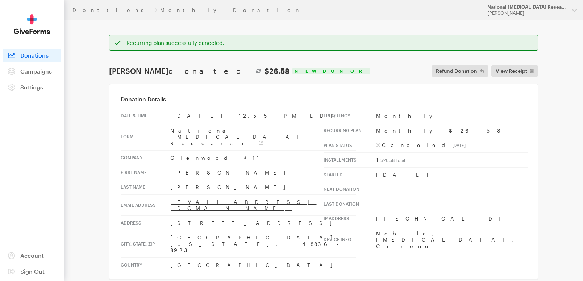 The image size is (583, 281). What do you see at coordinates (32, 255) in the screenshot?
I see `span: Account` at bounding box center [32, 255].